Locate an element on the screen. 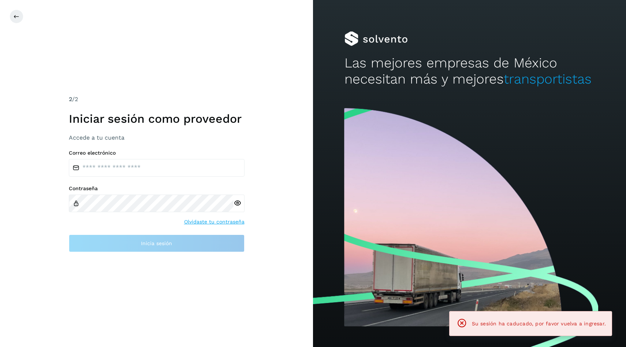  h3: Accede a tu cuenta is located at coordinates (157, 137).